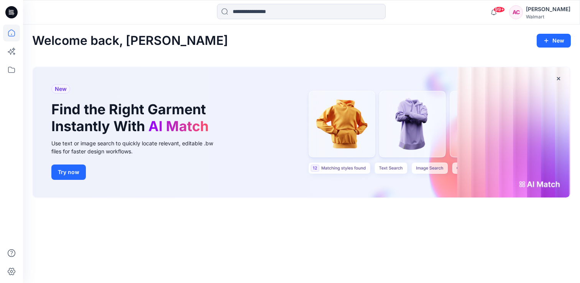 The height and width of the screenshot is (283, 580). What do you see at coordinates (61, 89) in the screenshot?
I see `span: New` at bounding box center [61, 89].